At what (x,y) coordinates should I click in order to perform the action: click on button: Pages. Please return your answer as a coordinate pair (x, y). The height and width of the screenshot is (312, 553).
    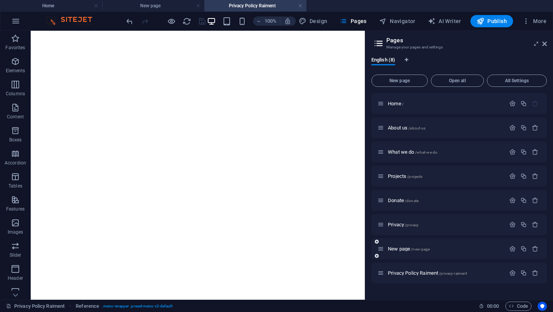
    Looking at the image, I should click on (353, 21).